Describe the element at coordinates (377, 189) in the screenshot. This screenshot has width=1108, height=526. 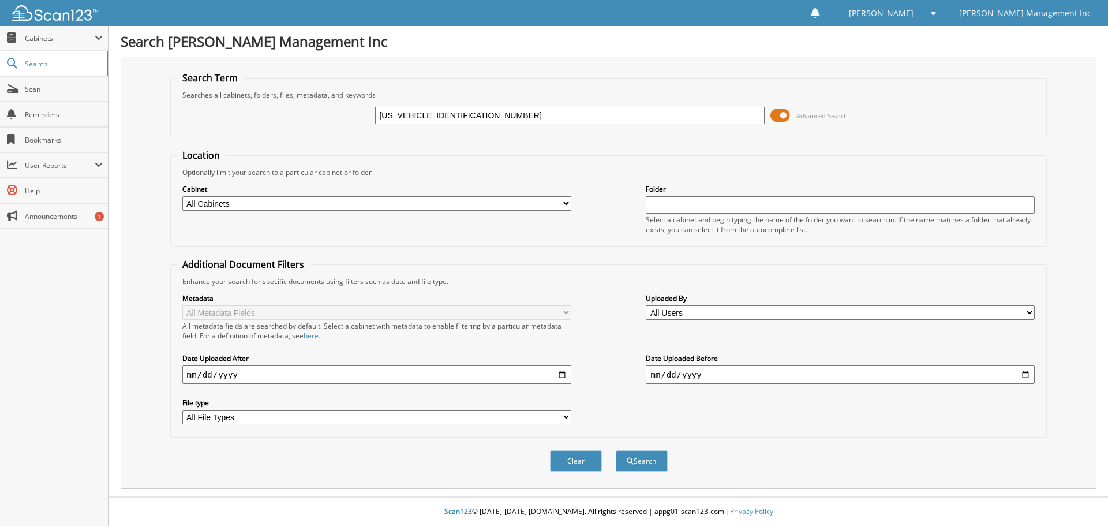
I see `label: Cabinet` at that location.